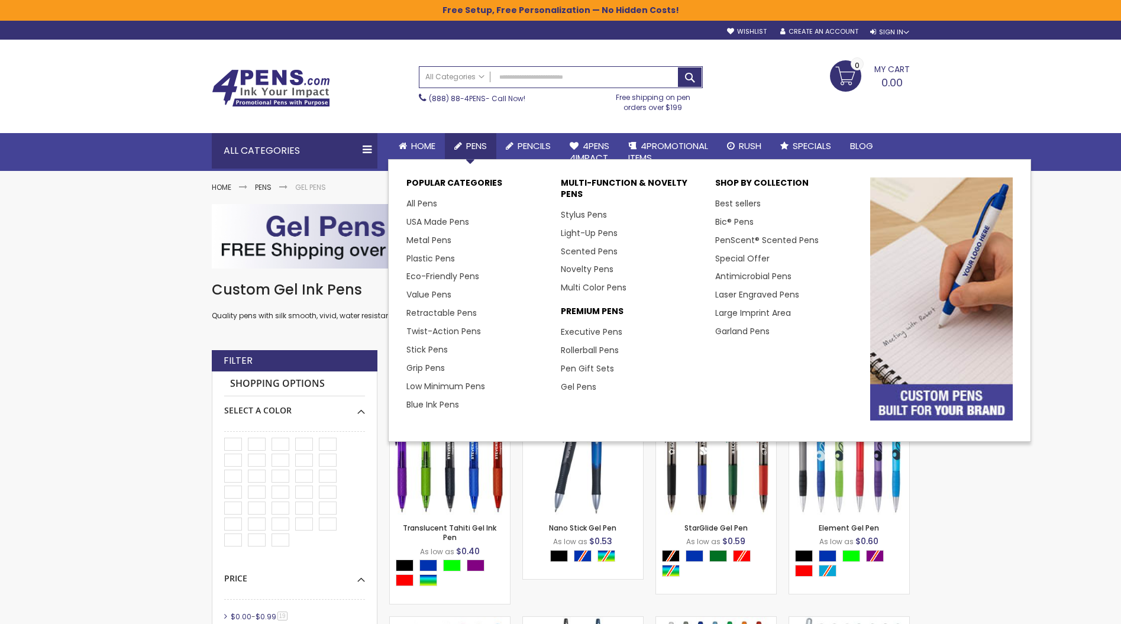 Image resolution: width=1121 pixels, height=624 pixels. What do you see at coordinates (804, 571) in the screenshot?
I see `div: Red` at bounding box center [804, 571].